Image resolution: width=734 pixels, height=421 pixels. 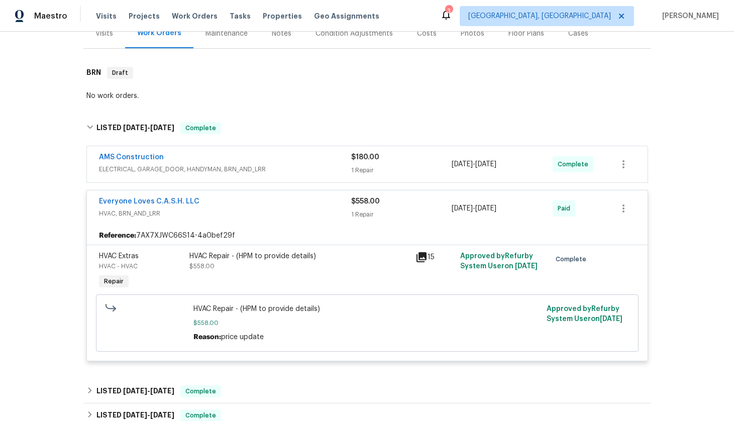 I want to click on div: No work orders., so click(x=367, y=96).